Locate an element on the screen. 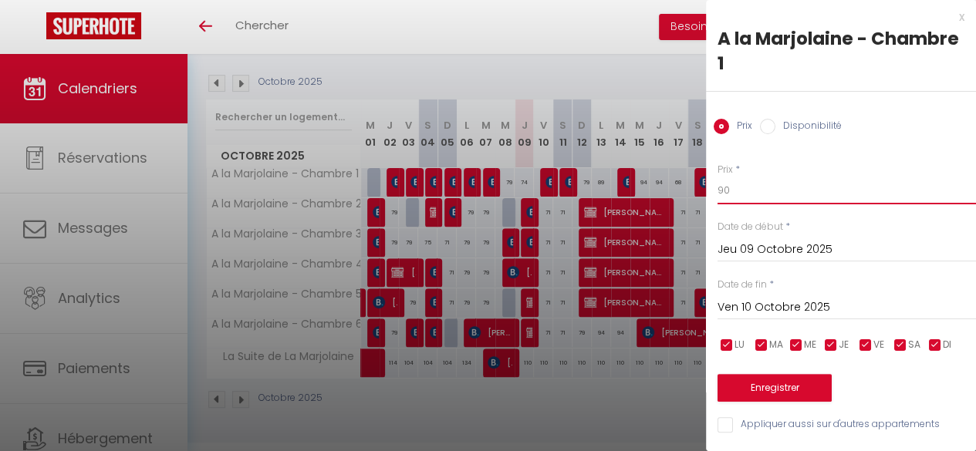  div: pink is located at coordinates (15, 15).